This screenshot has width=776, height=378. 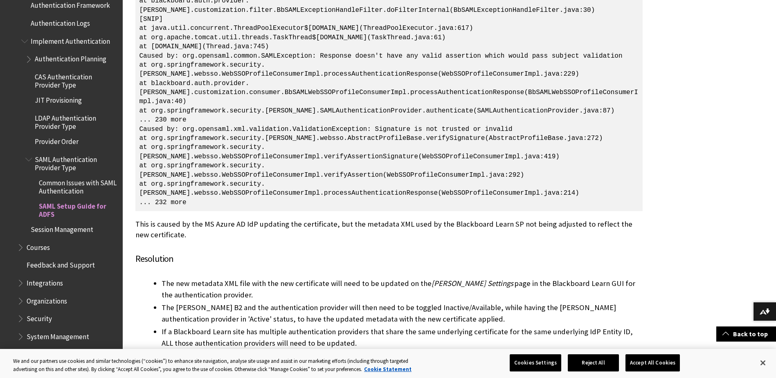 I want to click on span: Authentication Planning, so click(x=70, y=58).